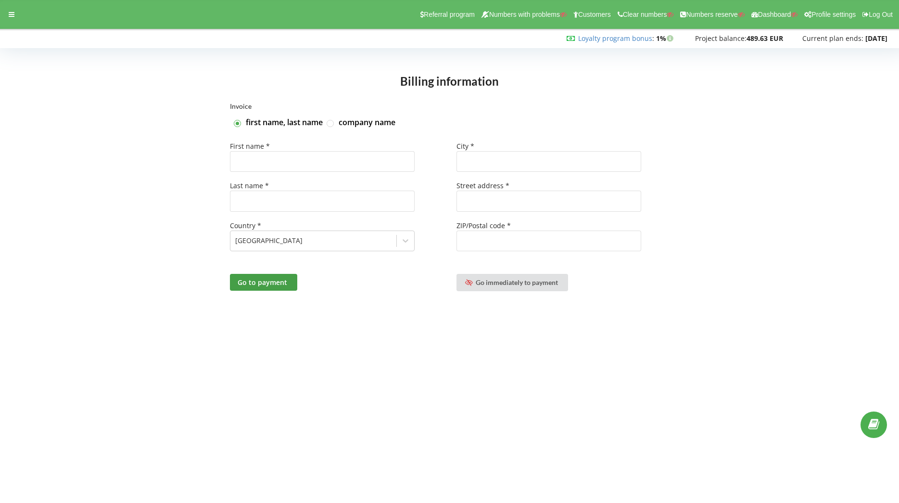  Describe the element at coordinates (881, 14) in the screenshot. I see `span: Log Out` at that location.